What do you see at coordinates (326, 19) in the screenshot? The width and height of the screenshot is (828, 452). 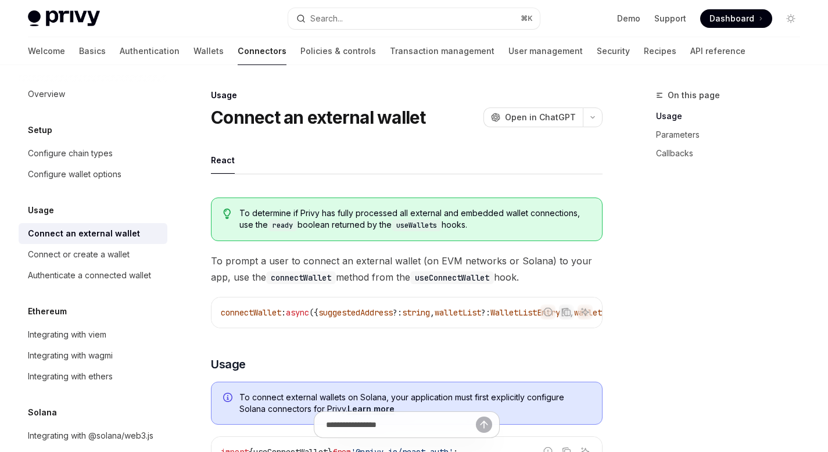 I see `div: Search...` at bounding box center [326, 19].